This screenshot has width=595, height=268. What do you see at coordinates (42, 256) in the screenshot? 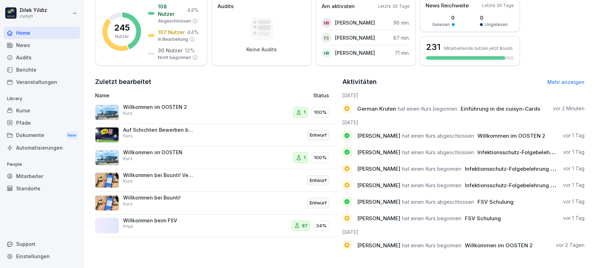
I see `div: Einstellungen` at bounding box center [42, 256].